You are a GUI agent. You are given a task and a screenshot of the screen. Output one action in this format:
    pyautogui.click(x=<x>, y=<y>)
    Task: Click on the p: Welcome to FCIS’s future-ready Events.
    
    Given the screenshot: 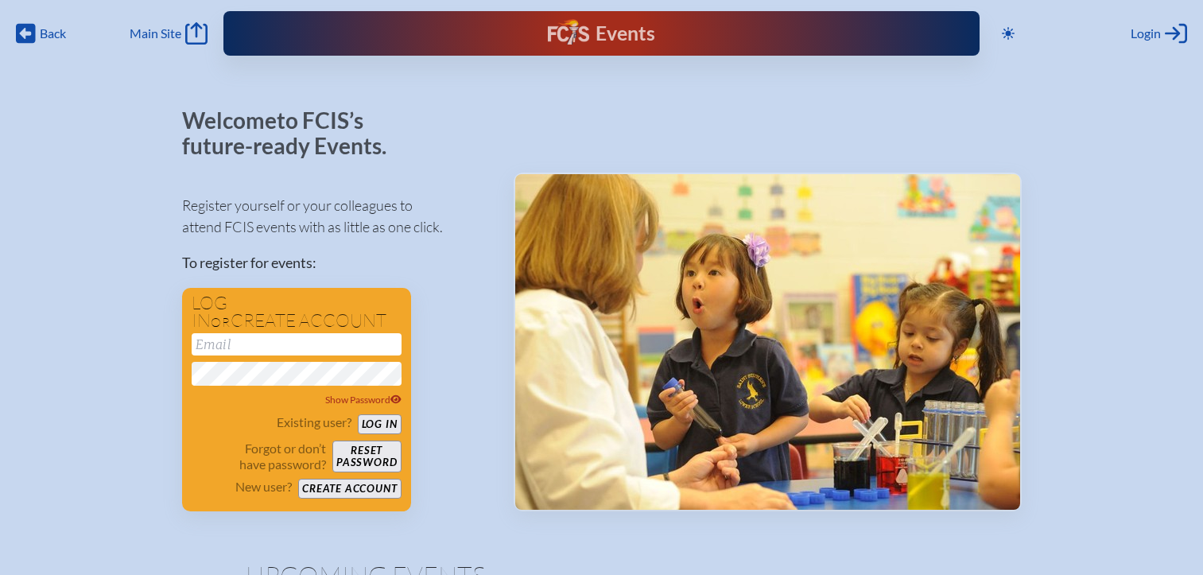 What is the action you would take?
    pyautogui.click(x=293, y=133)
    